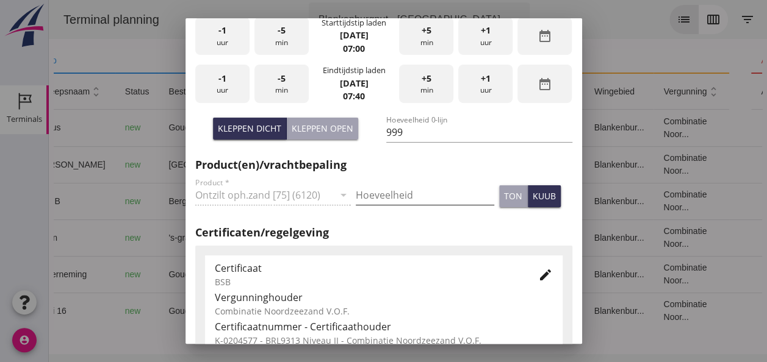 The width and height of the screenshot is (767, 362). Describe the element at coordinates (466, 20) in the screenshot. I see `i: arrow_drop_down` at that location.